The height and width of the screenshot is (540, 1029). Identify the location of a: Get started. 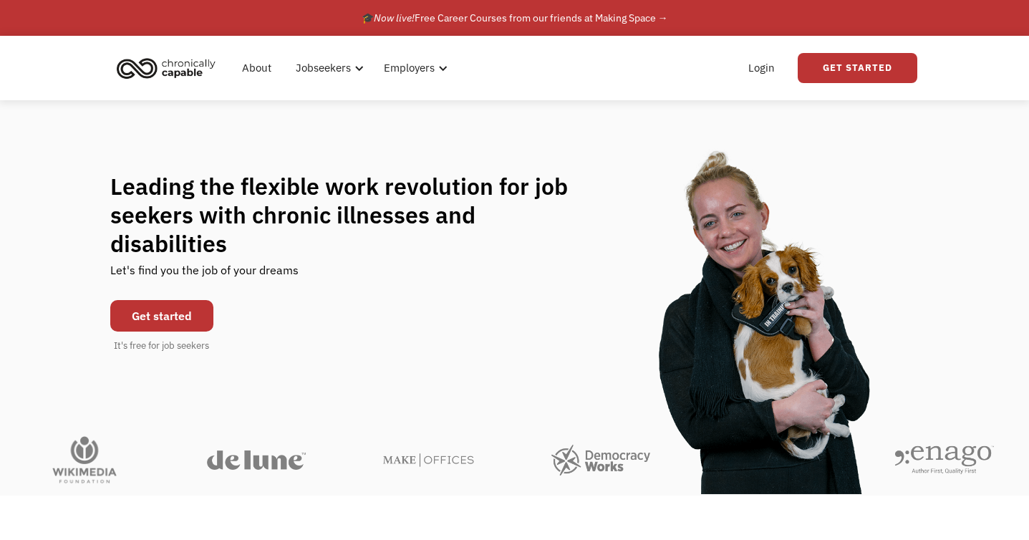
(162, 316).